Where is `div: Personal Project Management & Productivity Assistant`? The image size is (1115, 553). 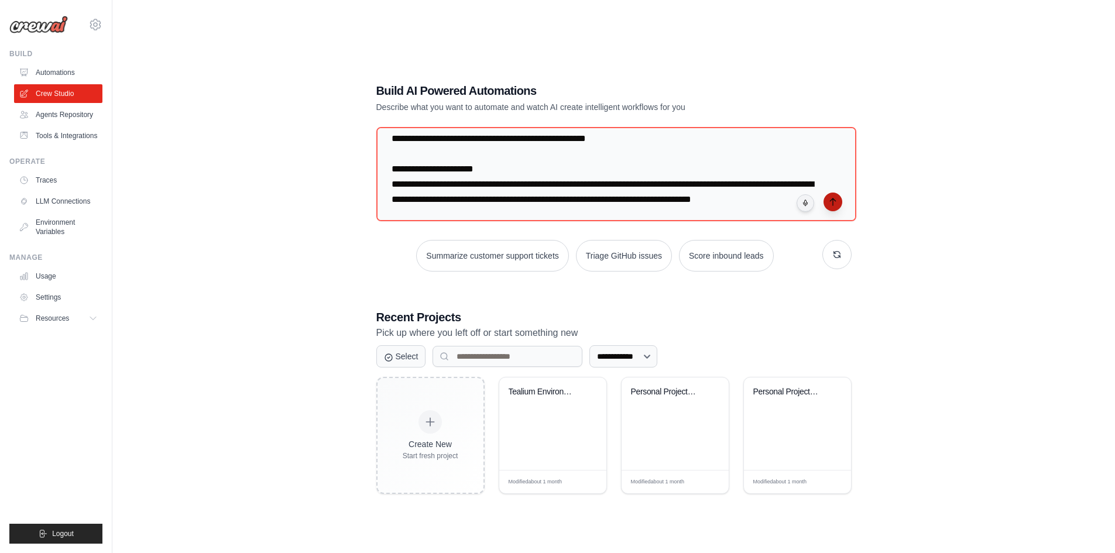 div: Personal Project Management & Productivity Assistant is located at coordinates (788, 392).